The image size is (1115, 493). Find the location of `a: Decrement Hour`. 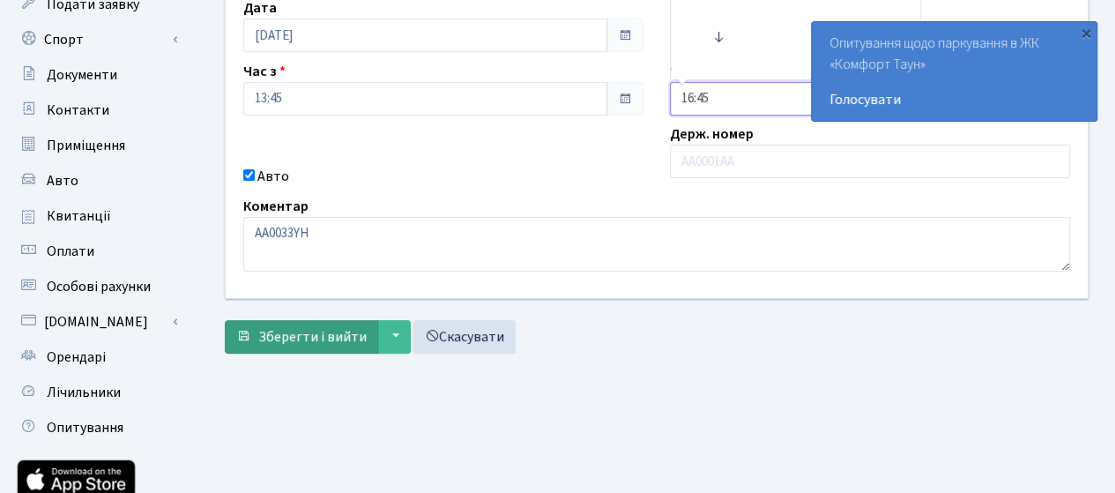

a: Decrement Hour is located at coordinates (718, 37).